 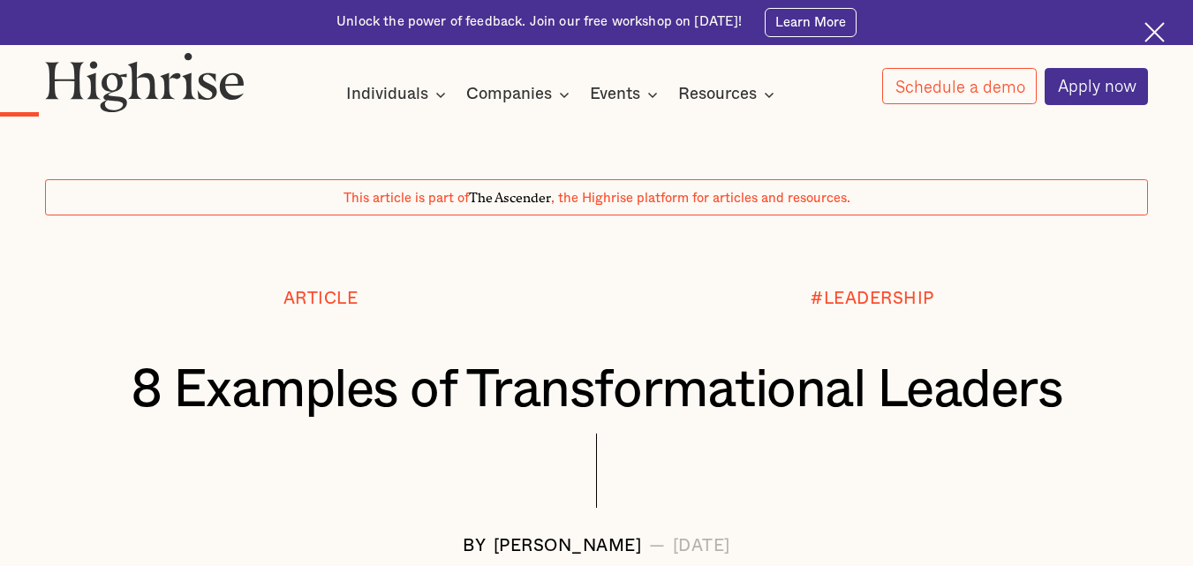 What do you see at coordinates (320, 299) in the screenshot?
I see `div: Article` at bounding box center [320, 299].